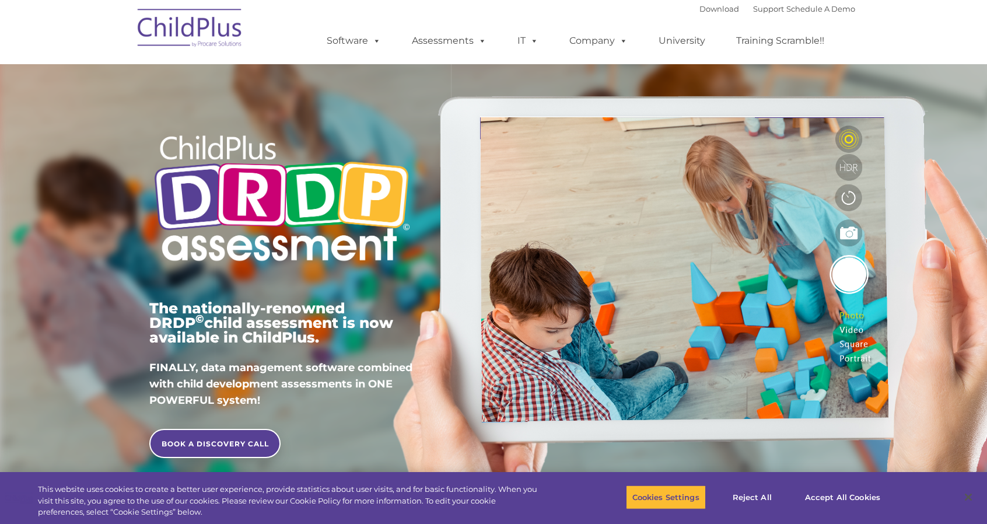  What do you see at coordinates (528, 41) in the screenshot?
I see `a: IT` at bounding box center [528, 41].